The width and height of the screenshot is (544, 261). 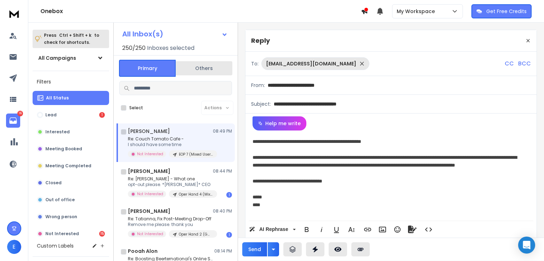 I want to click on h1: All Inbox(s), so click(x=143, y=34).